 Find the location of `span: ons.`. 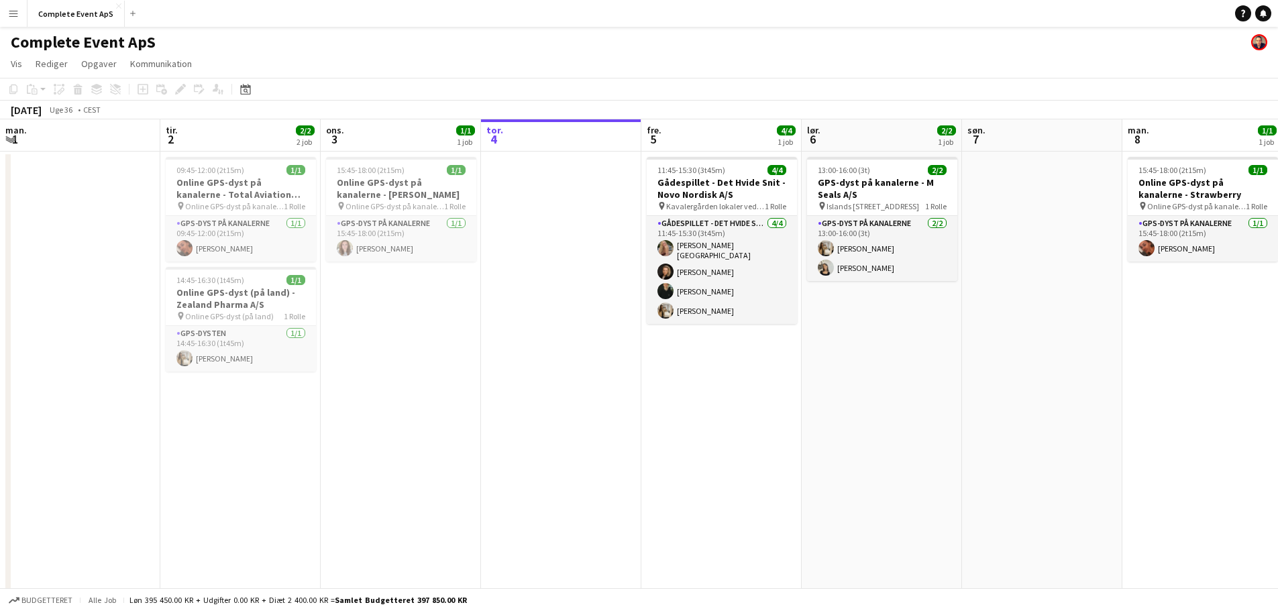

span: ons. is located at coordinates (335, 130).